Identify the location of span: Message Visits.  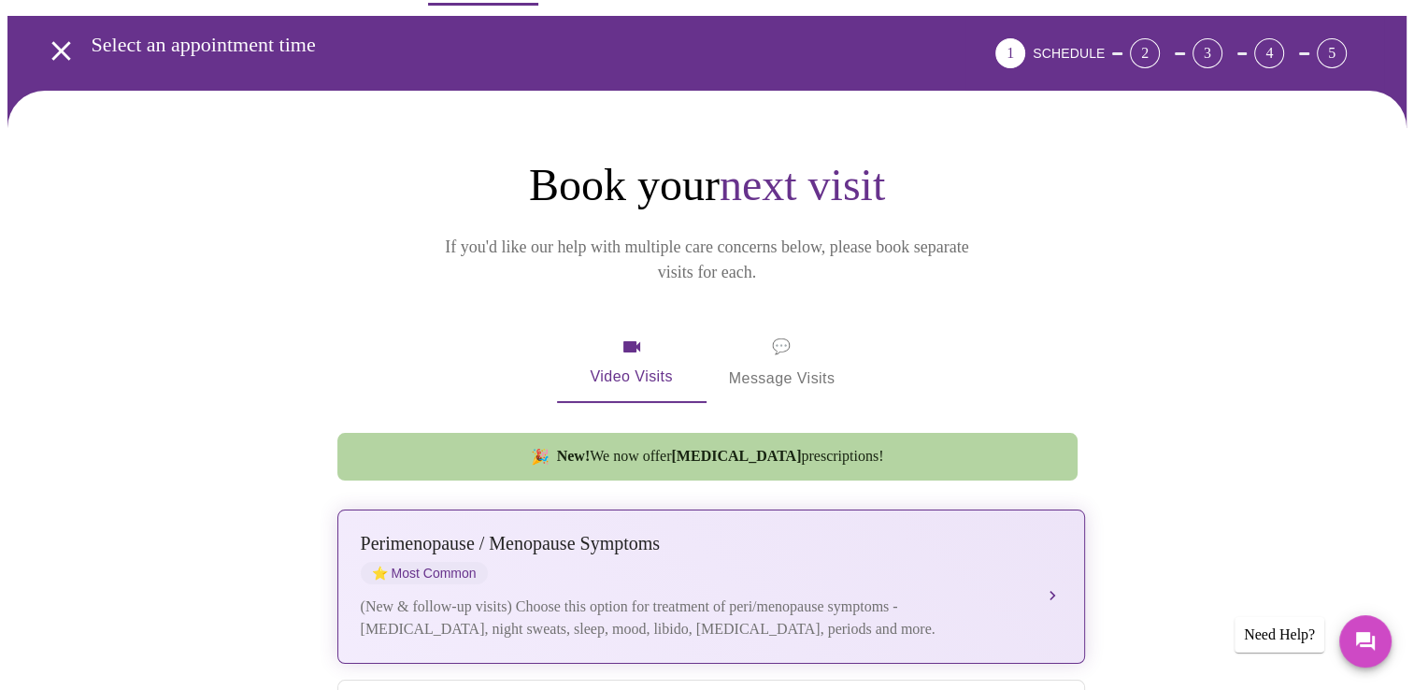
(782, 363).